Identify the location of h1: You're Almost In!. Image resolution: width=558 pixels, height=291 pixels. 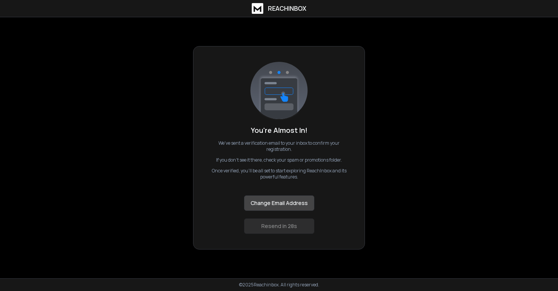
(279, 130).